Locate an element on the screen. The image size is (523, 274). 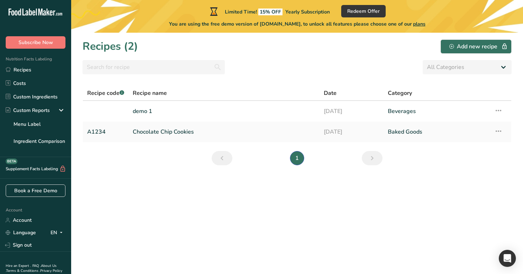
a: Beverages is located at coordinates (437, 111).